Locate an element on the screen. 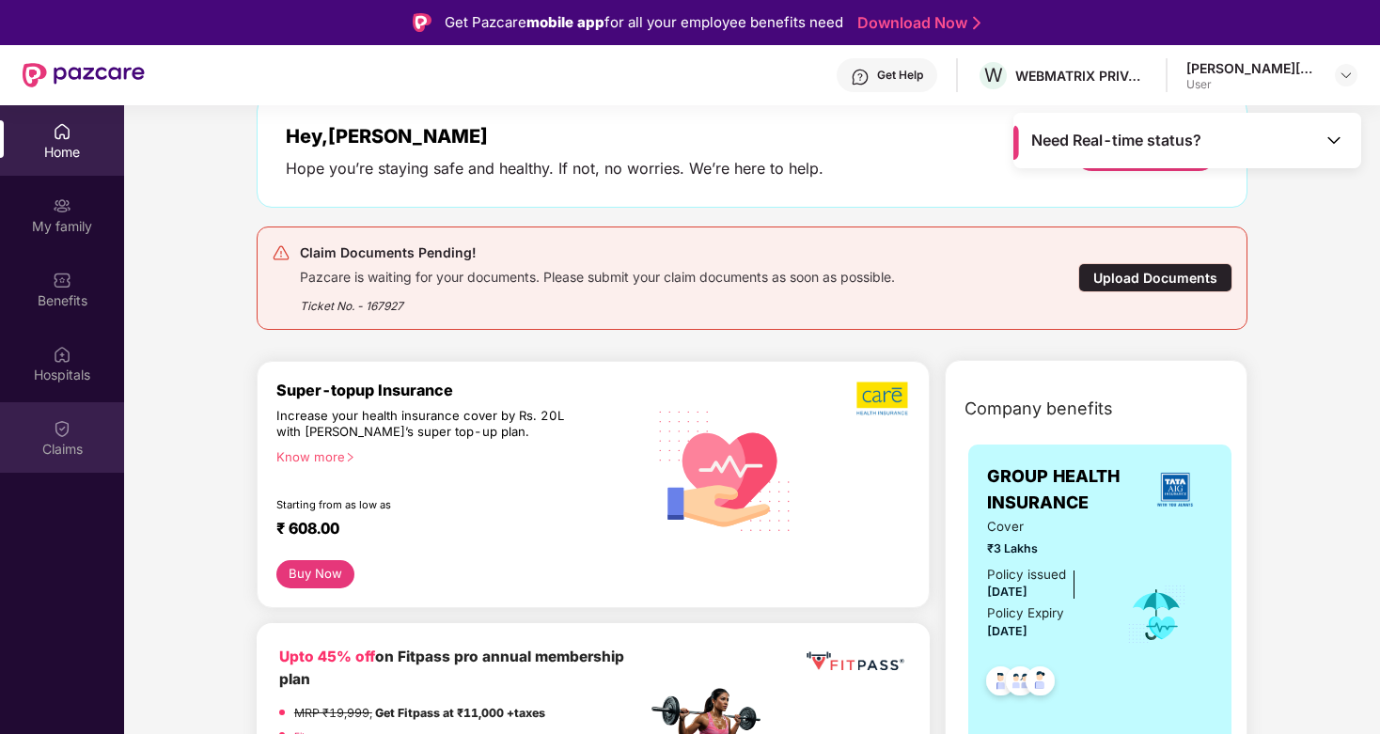 The image size is (1380, 734). span: Company benefits is located at coordinates (1039, 409).